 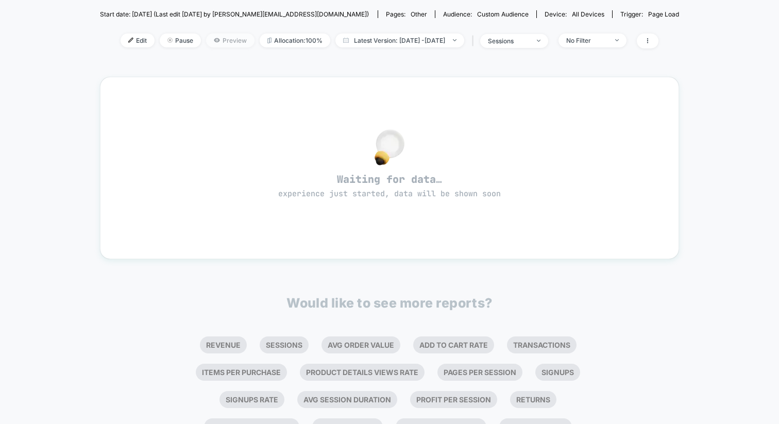 I want to click on li: Returns, so click(x=533, y=399).